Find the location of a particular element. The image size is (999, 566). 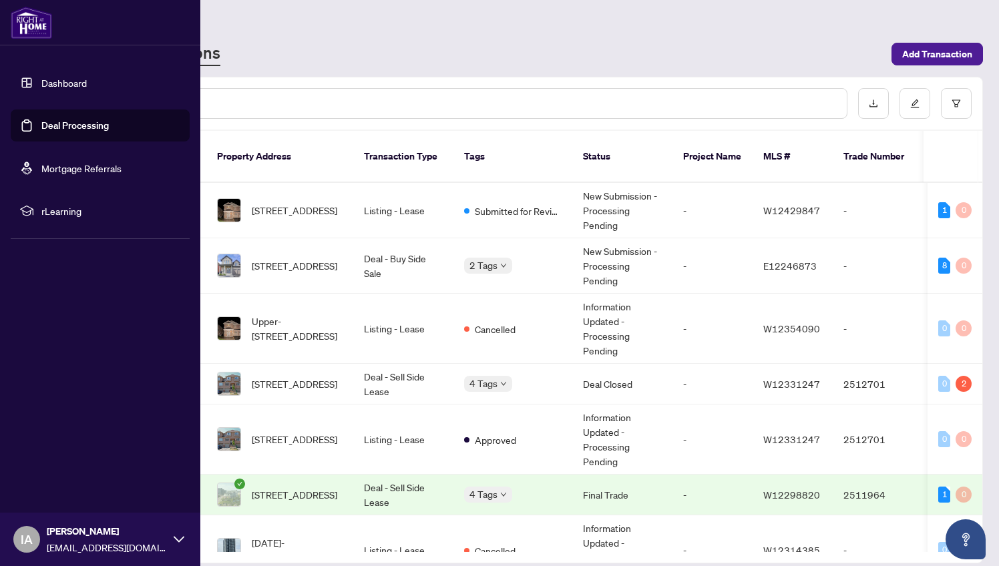

a: Mortgage Referrals is located at coordinates (81, 168).